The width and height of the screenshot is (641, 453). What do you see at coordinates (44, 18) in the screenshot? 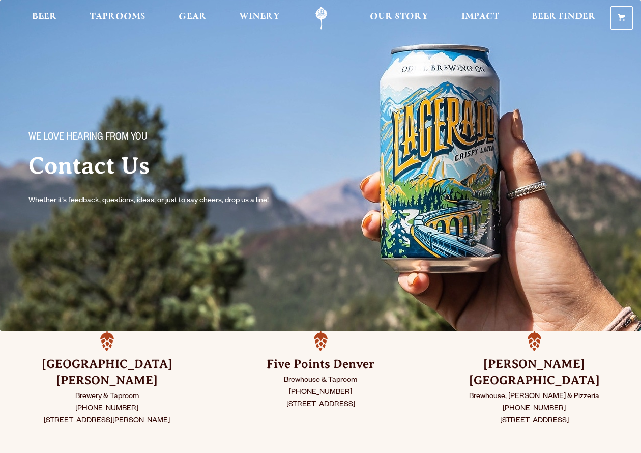
I see `a: Beer` at bounding box center [44, 18].